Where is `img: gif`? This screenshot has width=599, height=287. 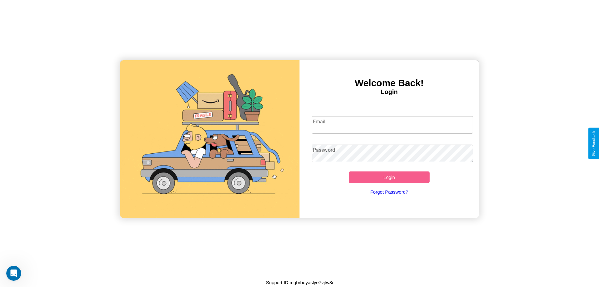 img: gif is located at coordinates (210, 139).